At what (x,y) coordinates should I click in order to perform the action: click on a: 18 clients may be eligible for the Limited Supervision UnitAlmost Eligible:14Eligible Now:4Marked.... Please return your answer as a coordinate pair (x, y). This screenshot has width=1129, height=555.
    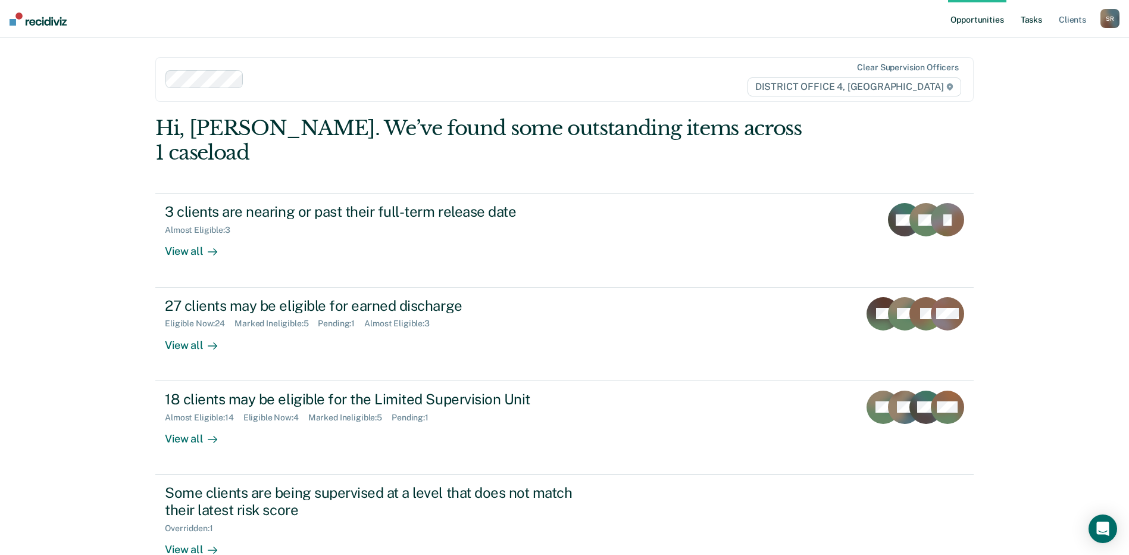
    Looking at the image, I should click on (564, 427).